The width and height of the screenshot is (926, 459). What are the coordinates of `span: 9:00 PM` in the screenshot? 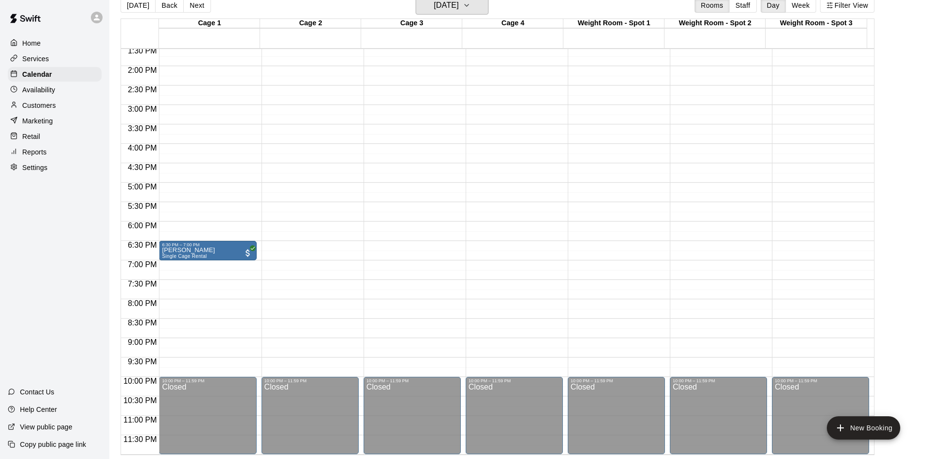 It's located at (142, 342).